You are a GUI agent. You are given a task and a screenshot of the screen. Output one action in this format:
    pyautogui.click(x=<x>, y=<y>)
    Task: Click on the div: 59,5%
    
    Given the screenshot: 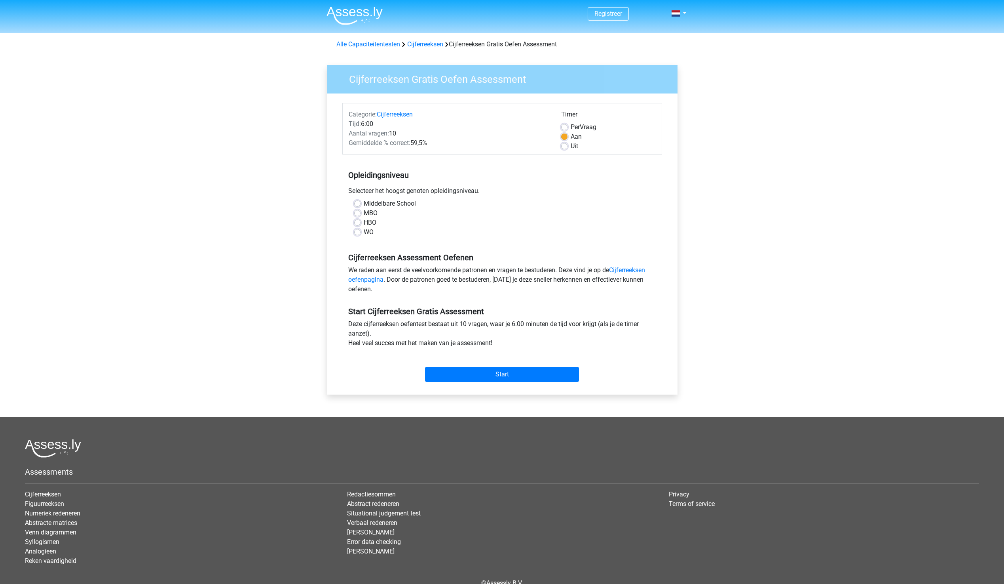 What is the action you would take?
    pyautogui.click(x=449, y=143)
    